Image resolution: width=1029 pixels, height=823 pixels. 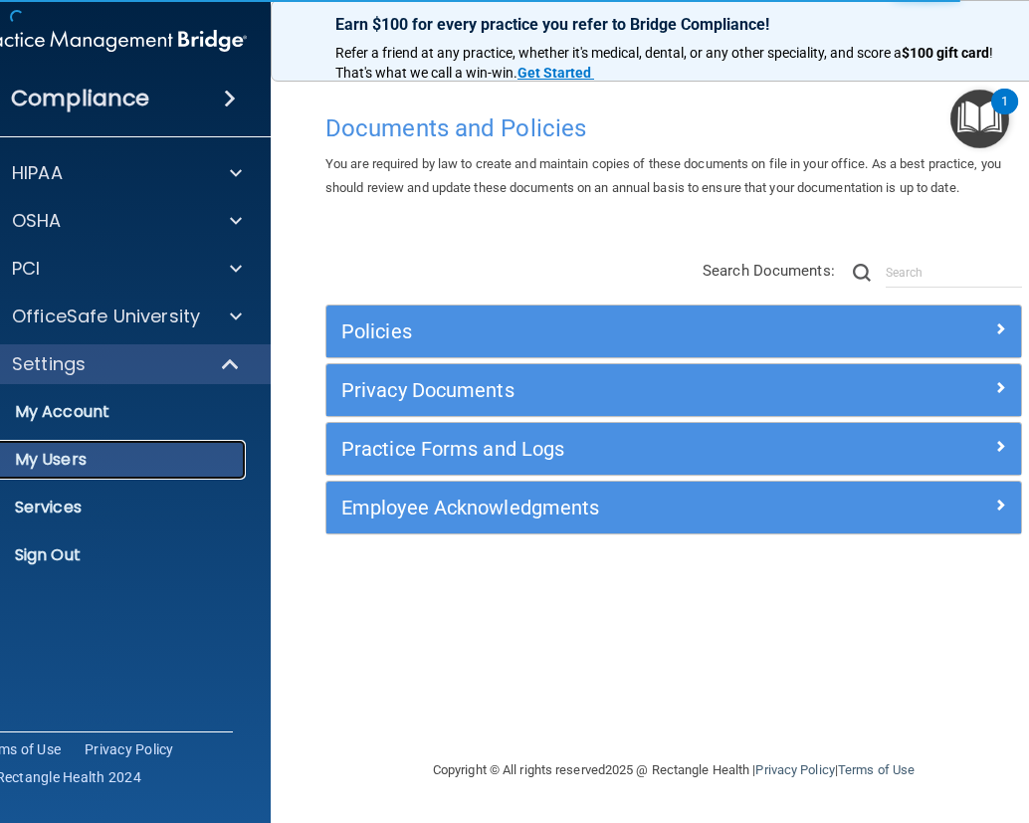 What do you see at coordinates (861, 273) in the screenshot?
I see `img: ic-search.3b580494.png` at bounding box center [861, 273].